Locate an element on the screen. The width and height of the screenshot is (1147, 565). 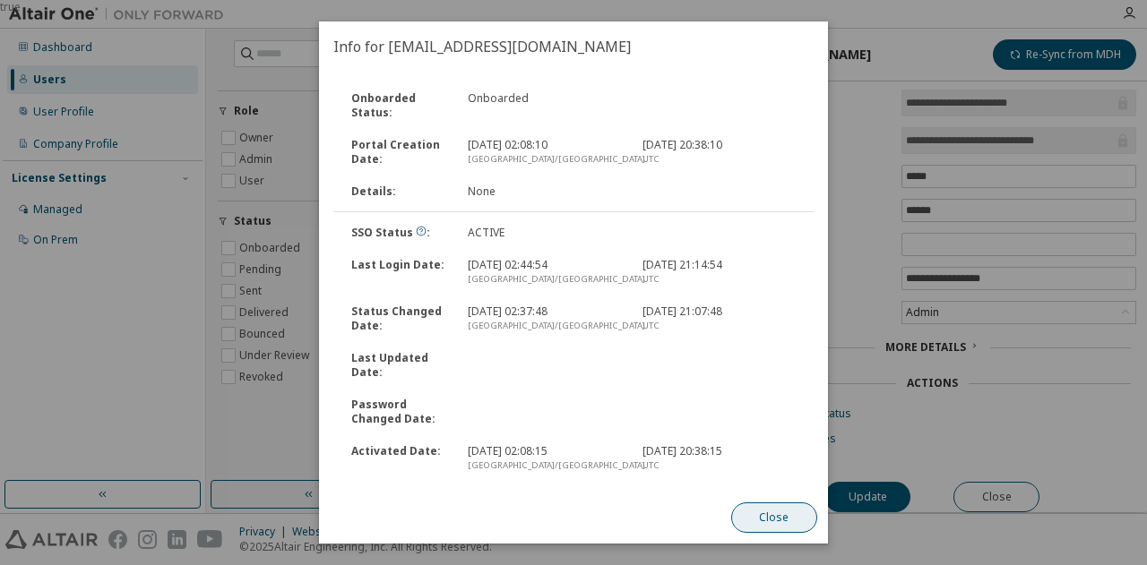
div: None is located at coordinates (544, 192).